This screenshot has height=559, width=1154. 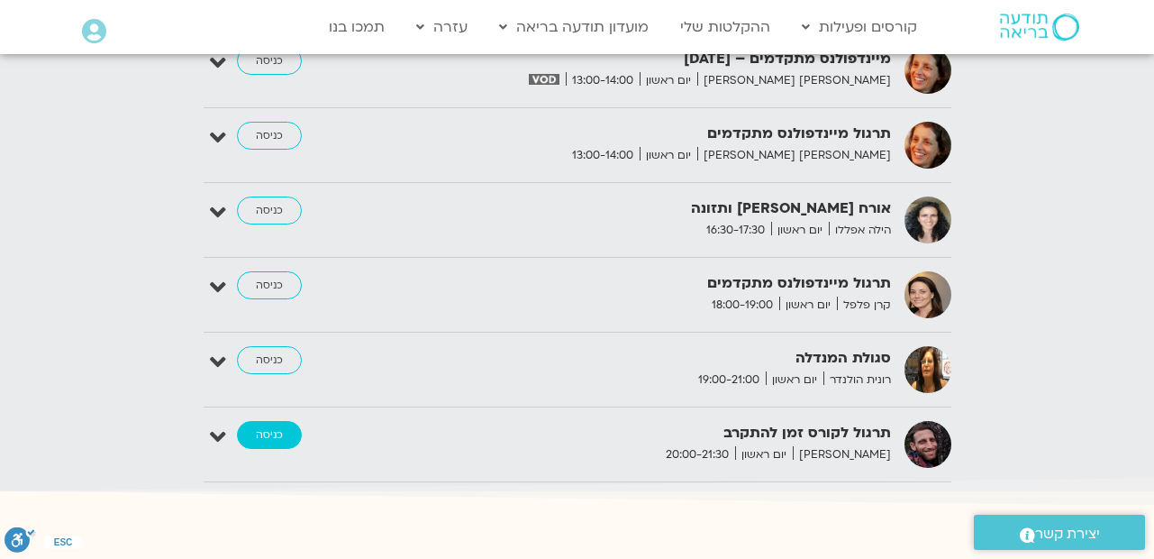 What do you see at coordinates (864, 305) in the screenshot?
I see `span: קרן פלפל` at bounding box center [864, 305].